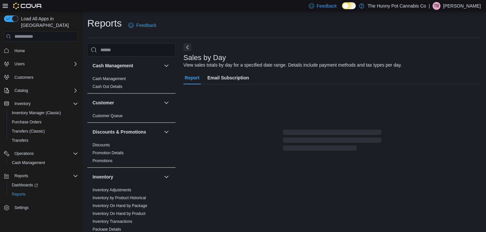 This screenshot has width=486, height=232. Describe the element at coordinates (342, 9) in the screenshot. I see `span: Dark Mode` at that location.